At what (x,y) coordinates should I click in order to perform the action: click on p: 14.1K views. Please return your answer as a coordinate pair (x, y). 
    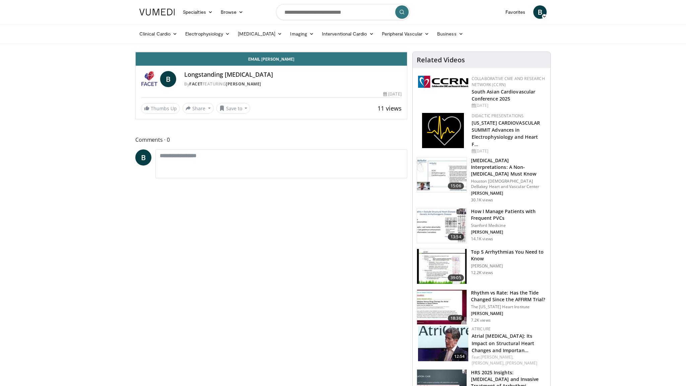
    Looking at the image, I should click on (482, 239).